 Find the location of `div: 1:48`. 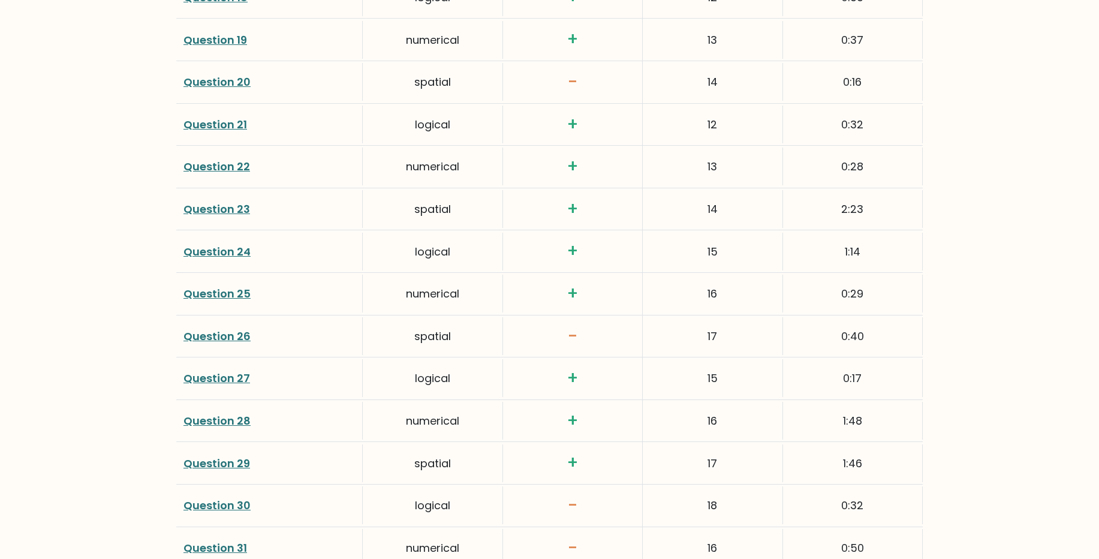

div: 1:48 is located at coordinates (852, 420).